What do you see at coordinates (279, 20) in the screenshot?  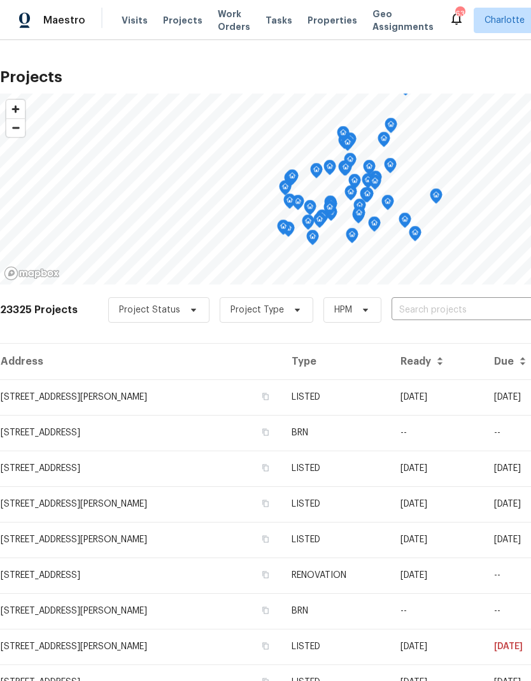 I see `span: Tasks` at bounding box center [279, 20].